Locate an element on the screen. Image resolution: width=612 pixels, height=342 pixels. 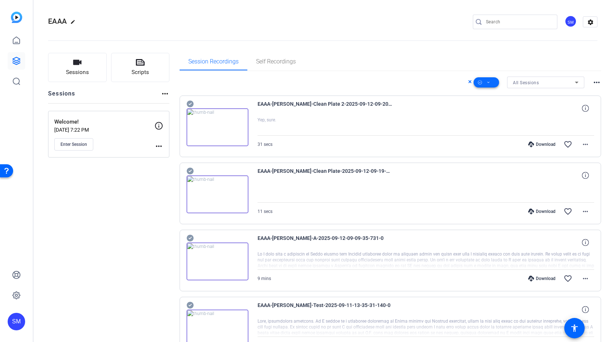
button: Sessions is located at coordinates (77, 67).